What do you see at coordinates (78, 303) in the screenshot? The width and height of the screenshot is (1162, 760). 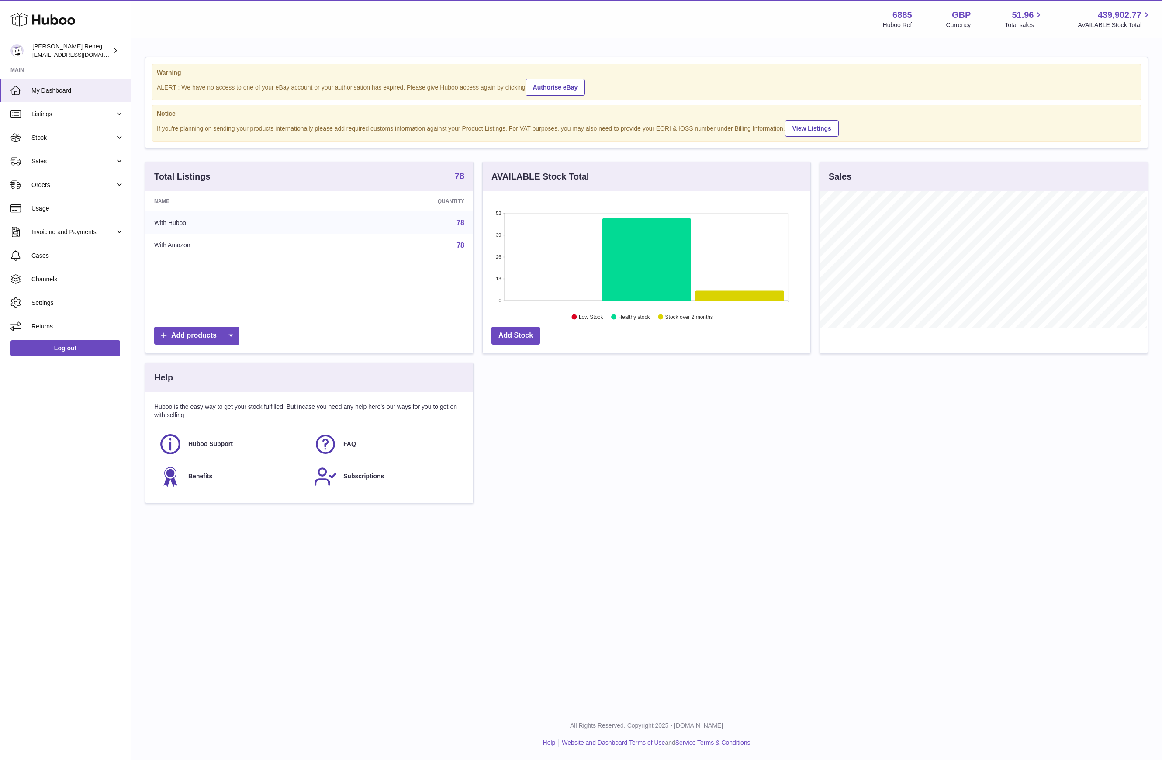 I see `span: Settings` at bounding box center [78, 303].